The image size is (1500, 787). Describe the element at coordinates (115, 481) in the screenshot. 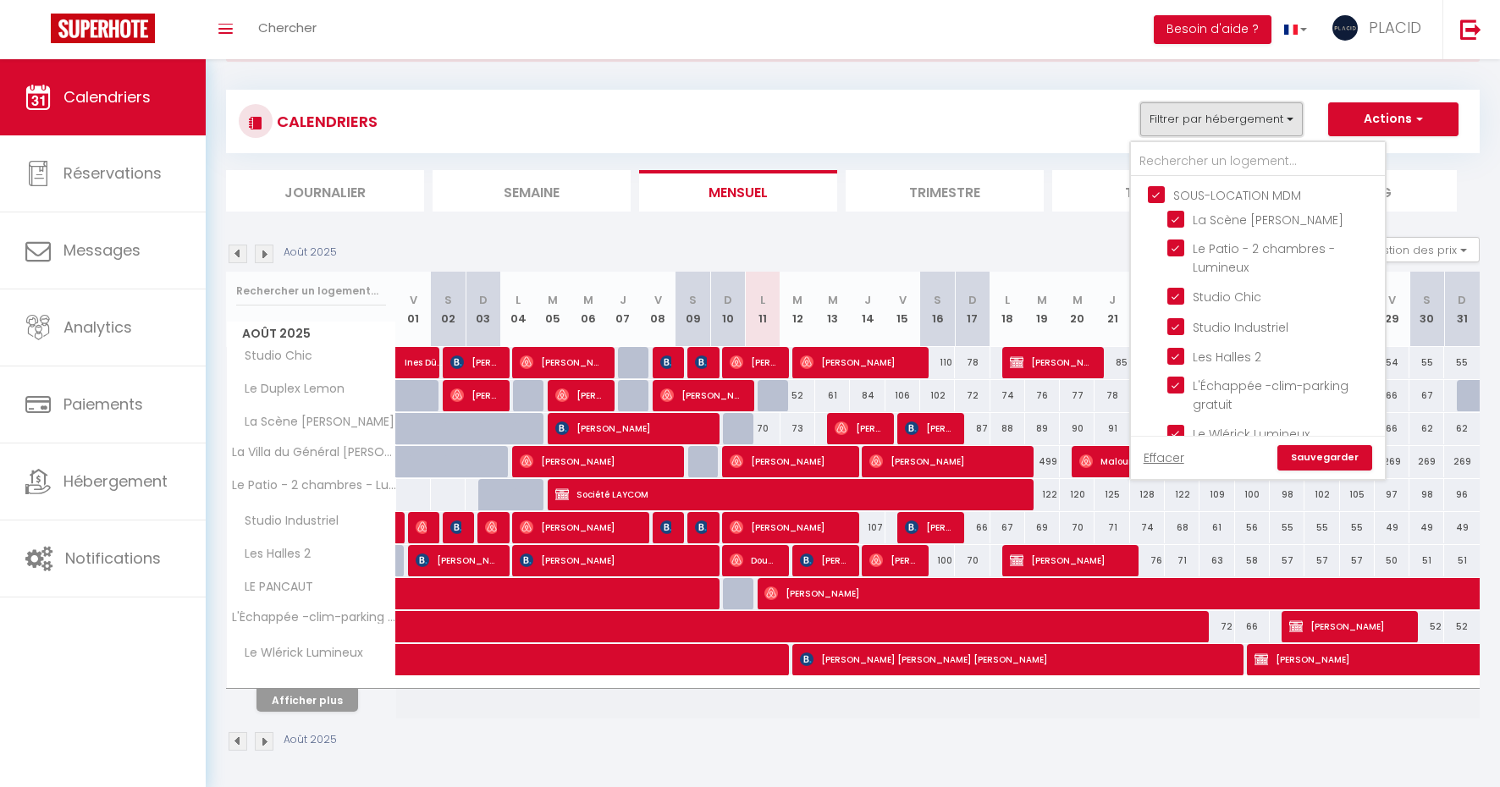

I see `span: Hébergement` at that location.